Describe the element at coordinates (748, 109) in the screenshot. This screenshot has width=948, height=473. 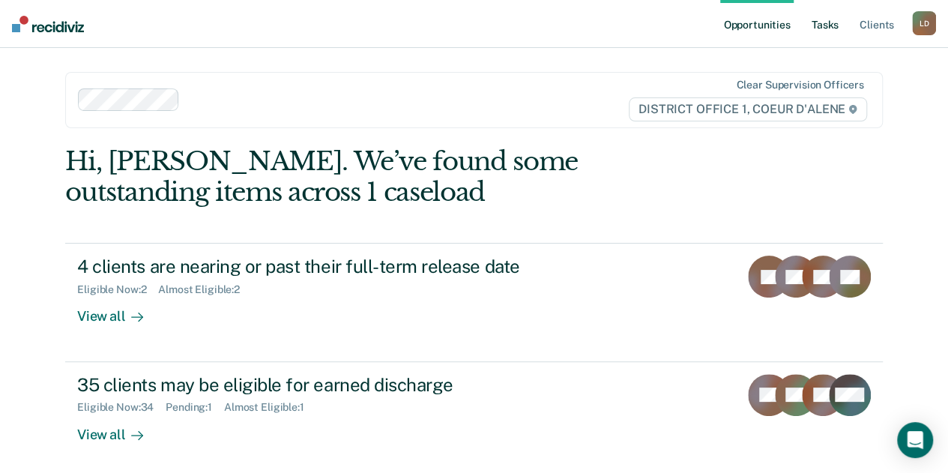
I see `span: DISTRICT OFFICE 1, COEUR D'ALENE` at that location.